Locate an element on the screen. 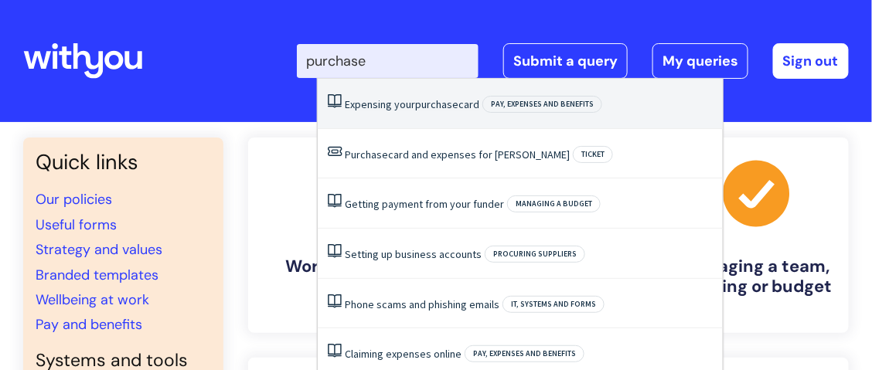 The height and width of the screenshot is (370, 872). span: Ticket is located at coordinates (593, 155).